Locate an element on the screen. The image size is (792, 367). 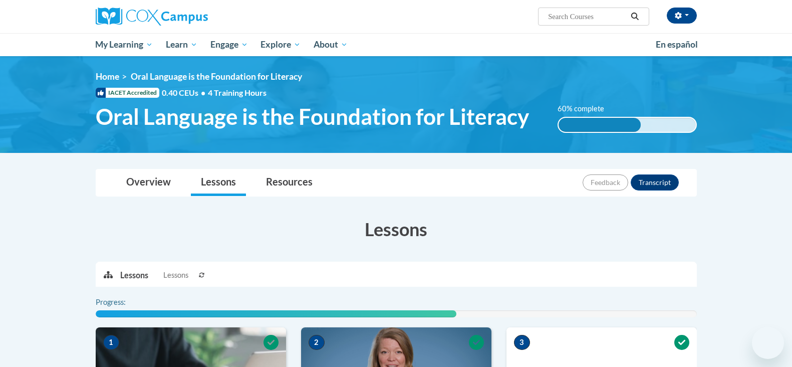
div: Main menu is located at coordinates (396, 45).